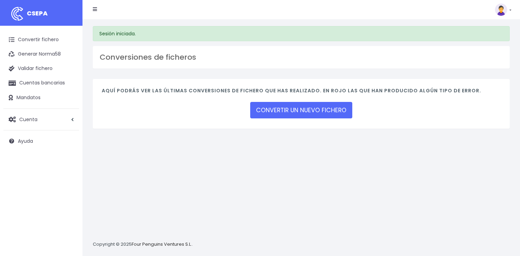 Image resolution: width=520 pixels, height=256 pixels. What do you see at coordinates (301, 57) in the screenshot?
I see `h3: Conversiones de ficheros` at bounding box center [301, 57].